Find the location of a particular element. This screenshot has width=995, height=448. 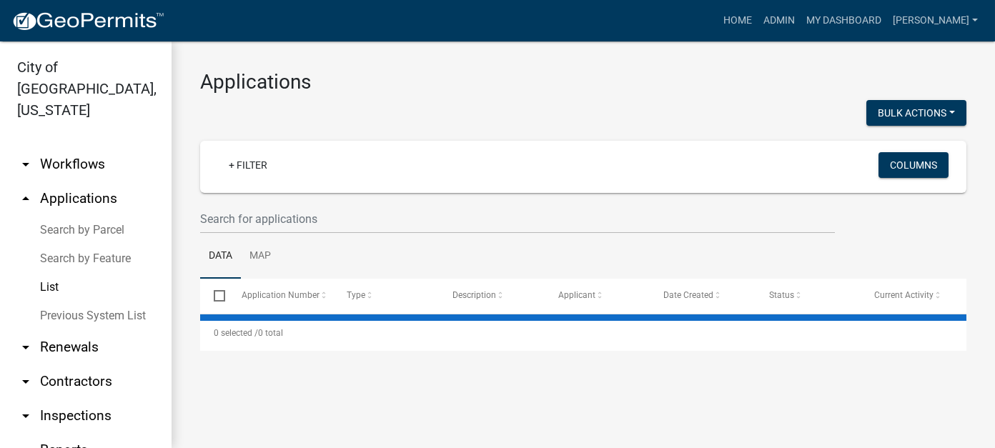

span: Applicant is located at coordinates (577, 295).